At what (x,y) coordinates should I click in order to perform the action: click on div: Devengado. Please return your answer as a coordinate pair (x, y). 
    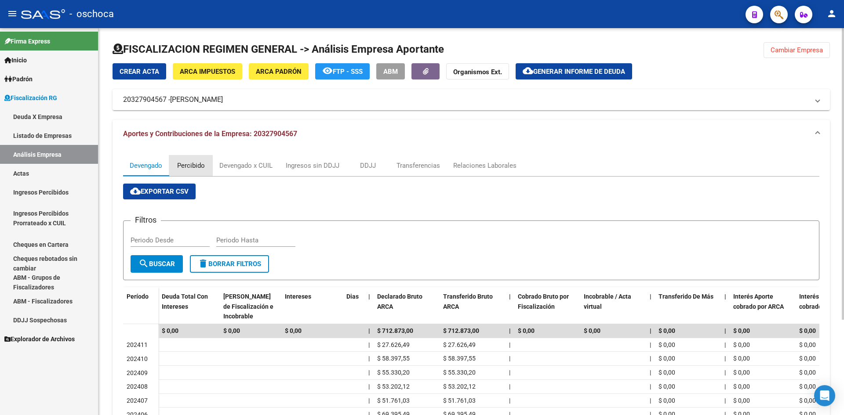
    Looking at the image, I should click on (146, 166).